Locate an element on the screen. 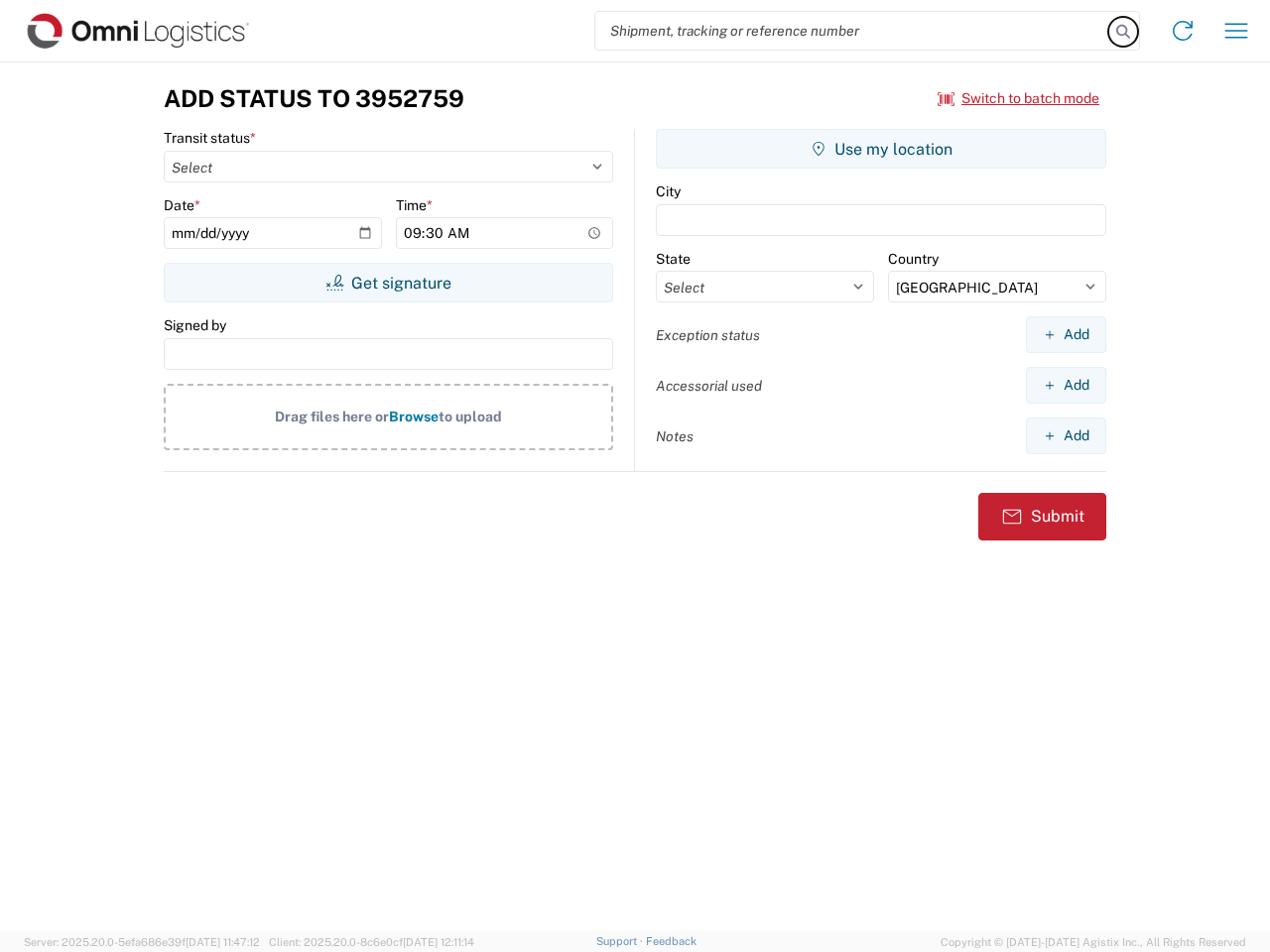  span: to upload is located at coordinates (470, 416).